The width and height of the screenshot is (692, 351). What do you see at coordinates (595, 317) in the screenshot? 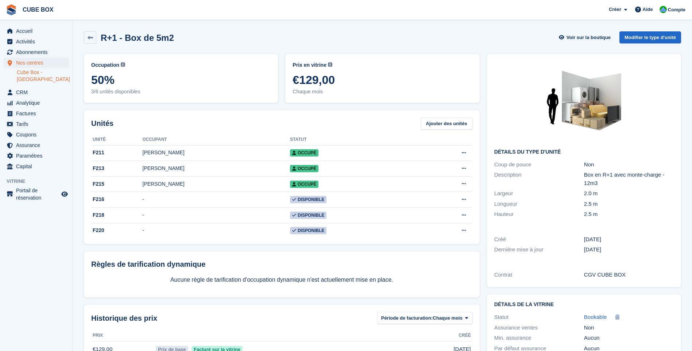
I see `span: Bookable` at bounding box center [595, 317].